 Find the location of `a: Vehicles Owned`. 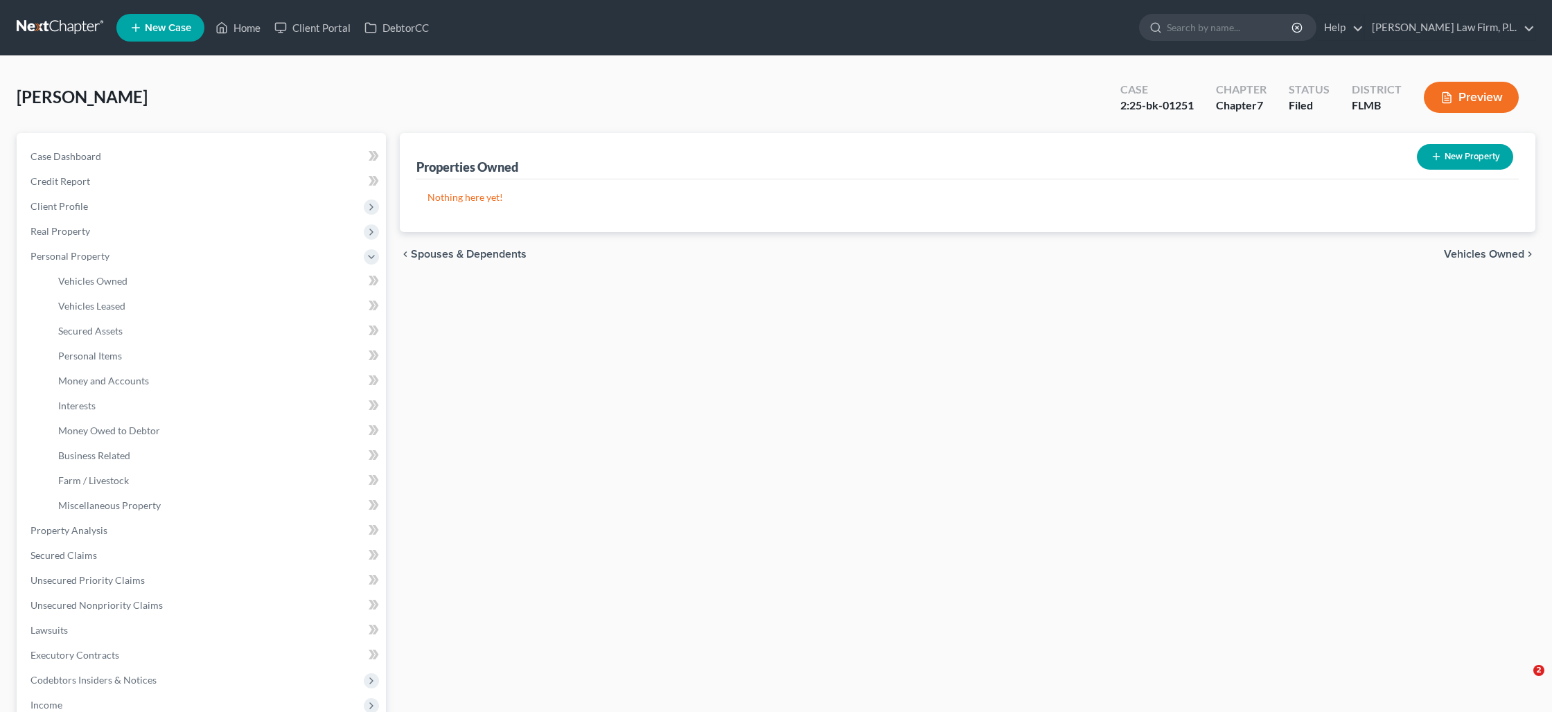

a: Vehicles Owned is located at coordinates (216, 281).